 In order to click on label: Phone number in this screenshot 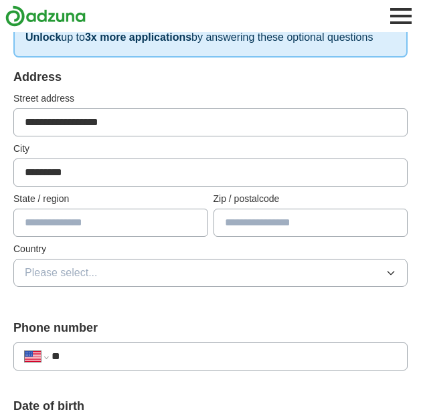, I will do `click(210, 328)`.